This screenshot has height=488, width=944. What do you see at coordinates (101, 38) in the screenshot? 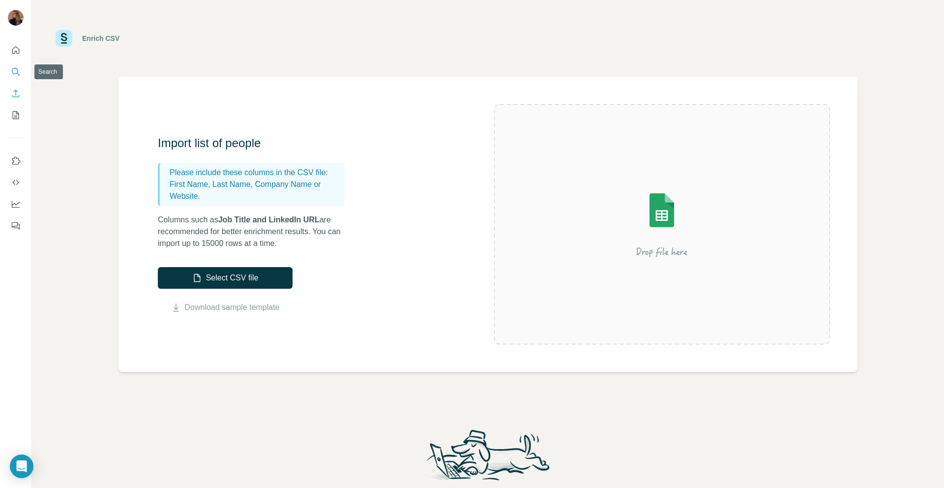
I see `div: Enrich CSV` at bounding box center [101, 38].